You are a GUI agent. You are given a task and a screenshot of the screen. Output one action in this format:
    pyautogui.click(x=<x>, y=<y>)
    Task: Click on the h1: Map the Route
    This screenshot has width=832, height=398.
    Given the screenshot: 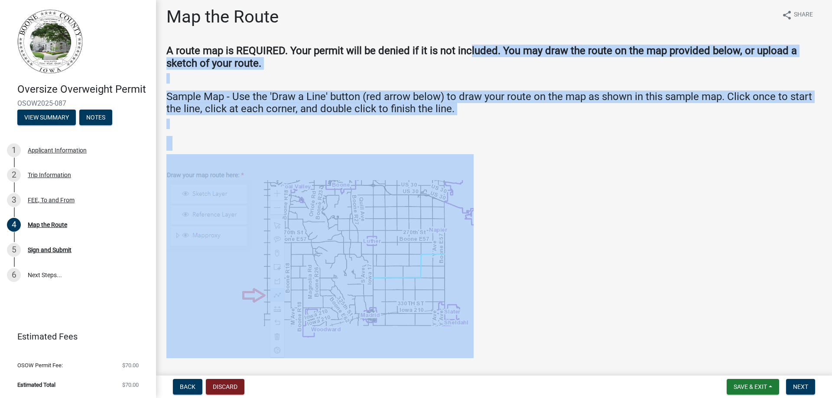 What is the action you would take?
    pyautogui.click(x=222, y=17)
    